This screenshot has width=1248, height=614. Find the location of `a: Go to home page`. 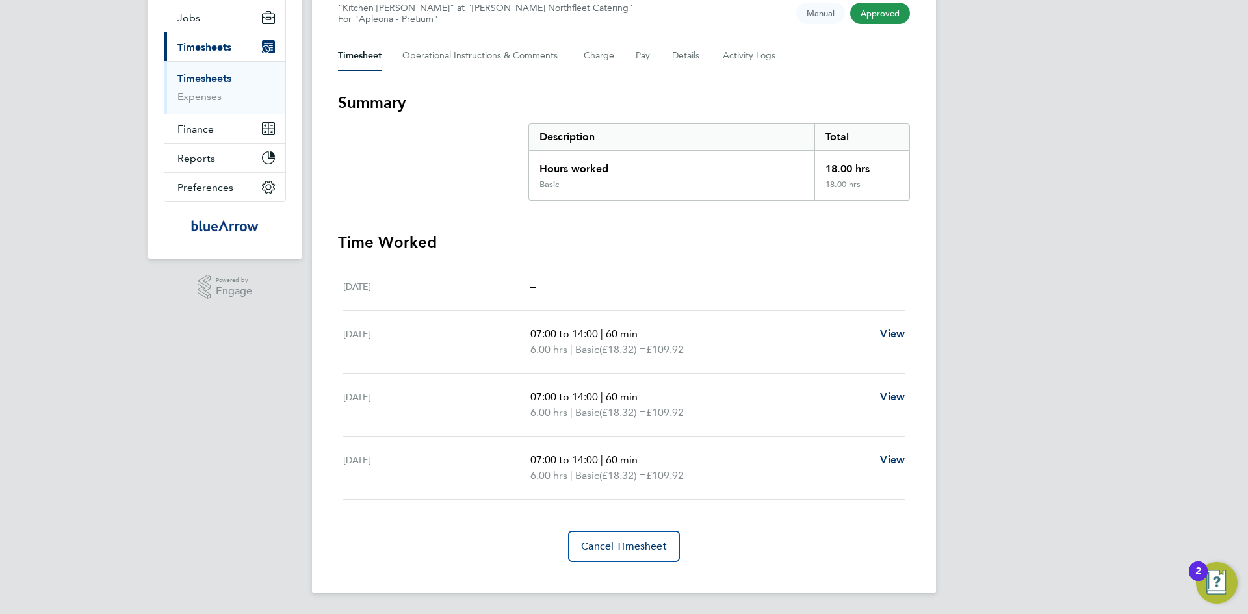

a: Go to home page is located at coordinates (225, 225).